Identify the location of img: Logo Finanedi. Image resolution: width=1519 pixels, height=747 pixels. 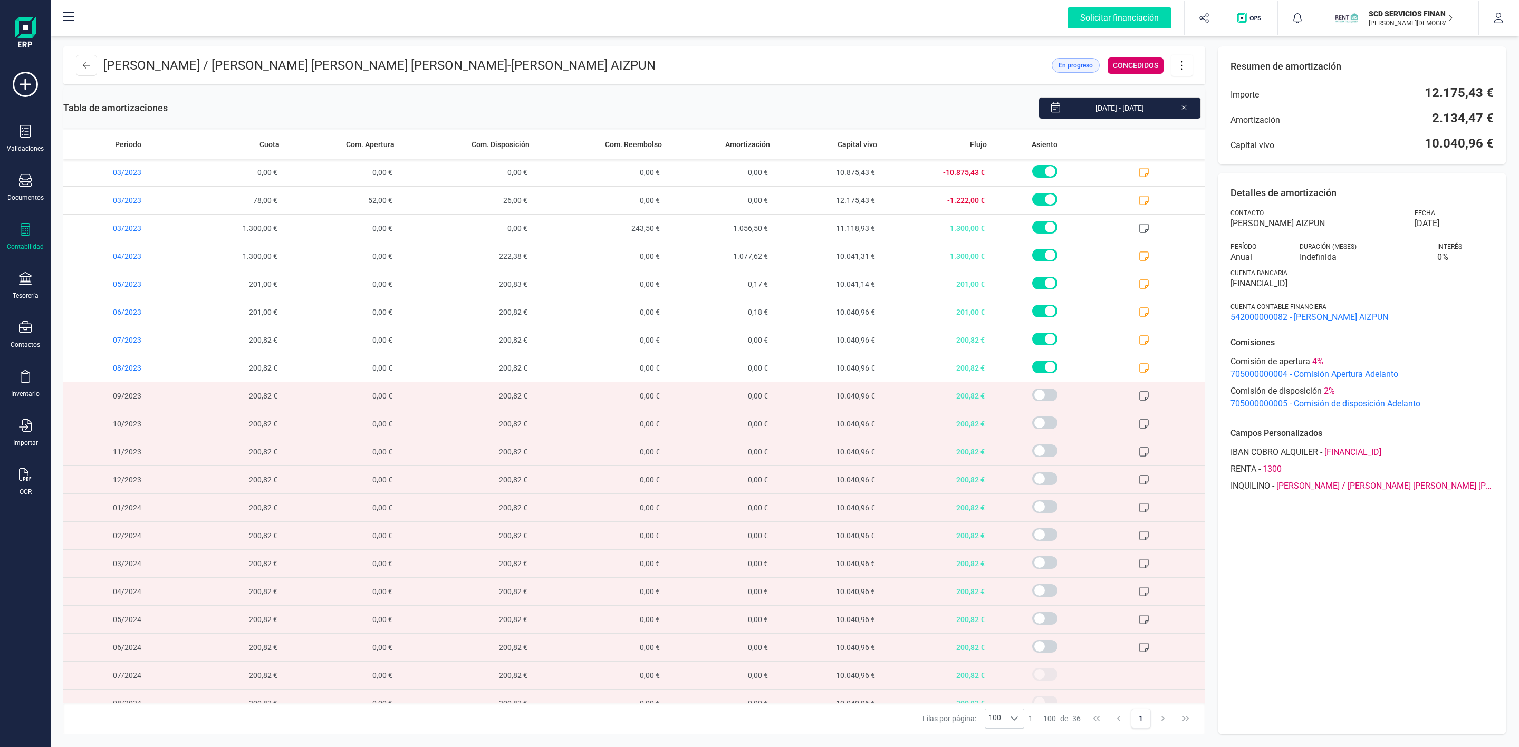
(25, 34).